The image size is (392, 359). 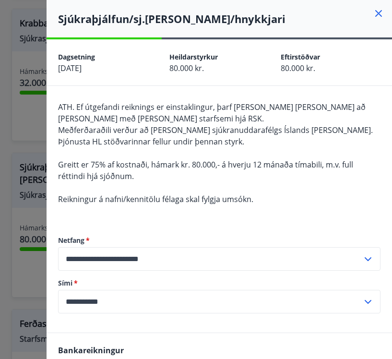 What do you see at coordinates (91, 350) in the screenshot?
I see `span: Bankareikningur` at bounding box center [91, 350].